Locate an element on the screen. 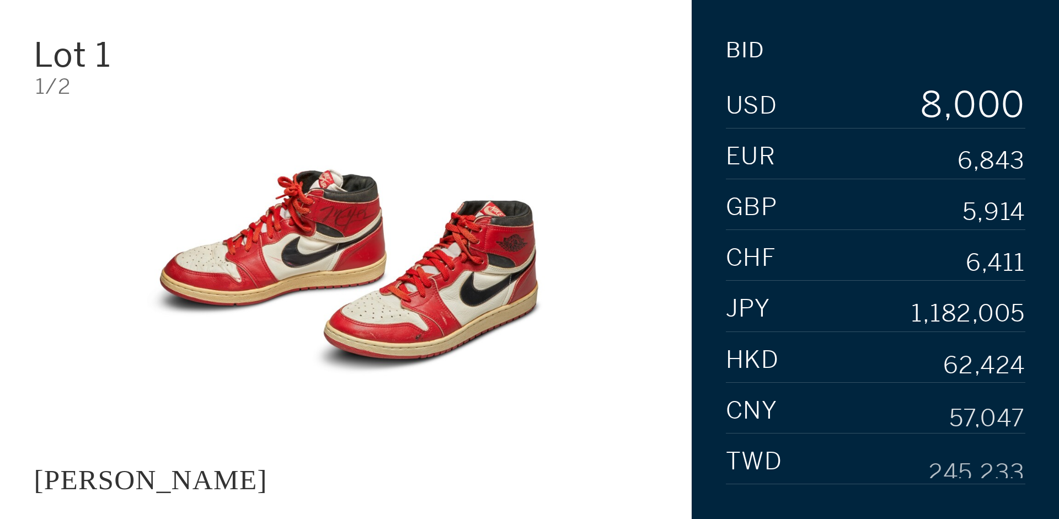 This screenshot has height=519, width=1059. div: 1/2 is located at coordinates (346, 87).